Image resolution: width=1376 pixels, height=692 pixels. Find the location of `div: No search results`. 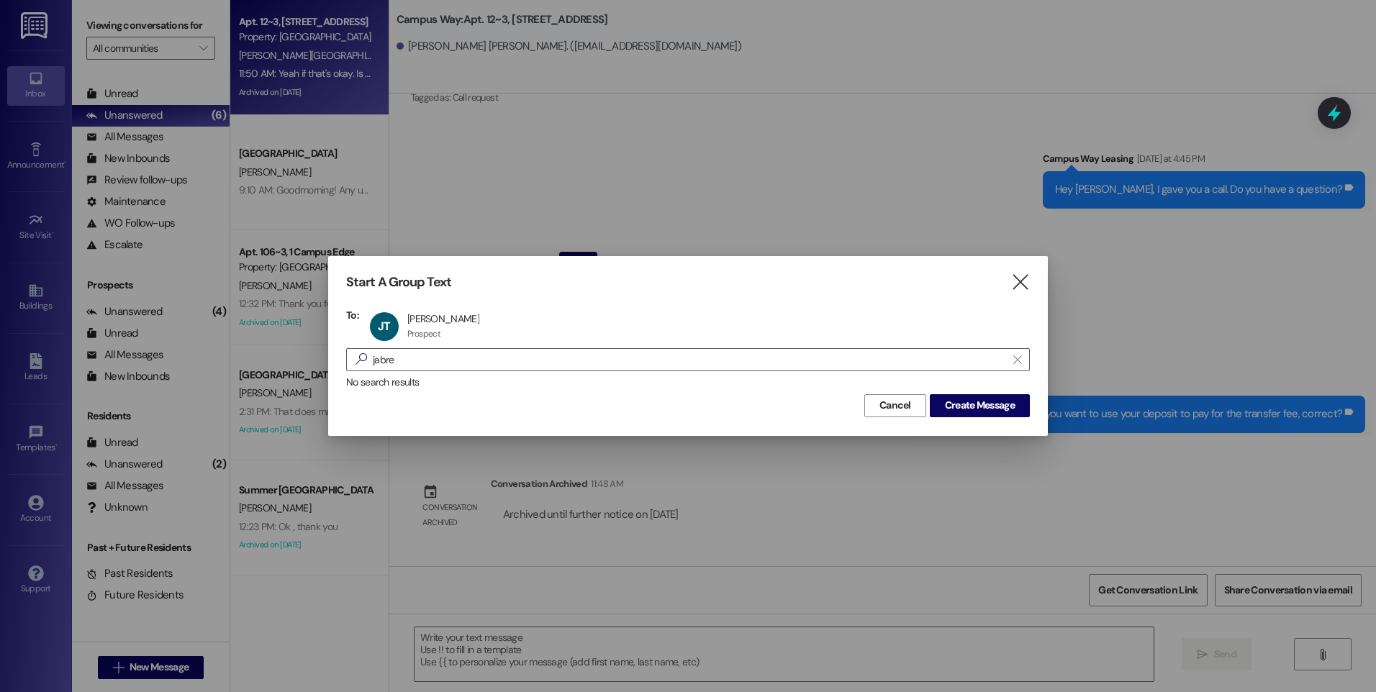

div: No search results is located at coordinates (688, 382).